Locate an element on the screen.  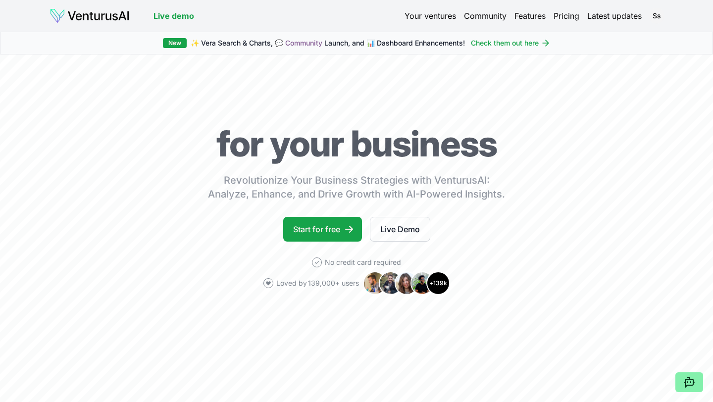
div: New is located at coordinates (175, 43).